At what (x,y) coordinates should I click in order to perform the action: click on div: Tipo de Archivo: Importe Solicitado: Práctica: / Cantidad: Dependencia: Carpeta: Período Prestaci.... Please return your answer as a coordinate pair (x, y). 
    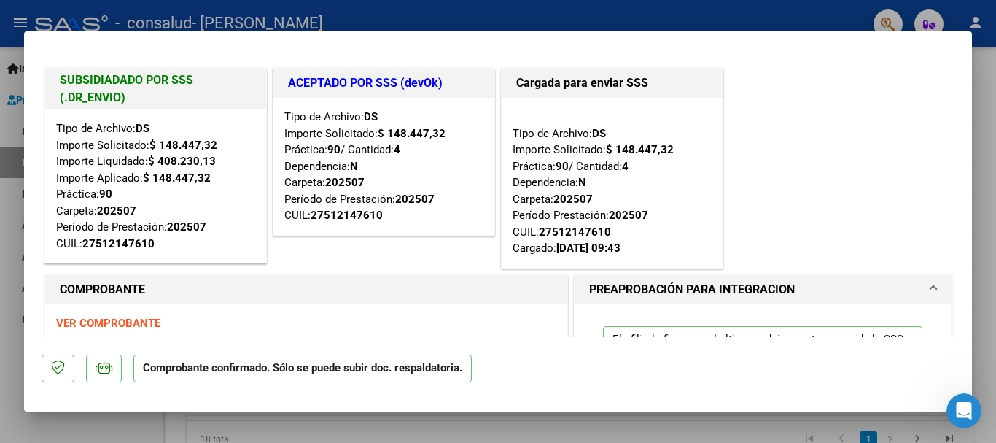
    Looking at the image, I should click on (612, 182).